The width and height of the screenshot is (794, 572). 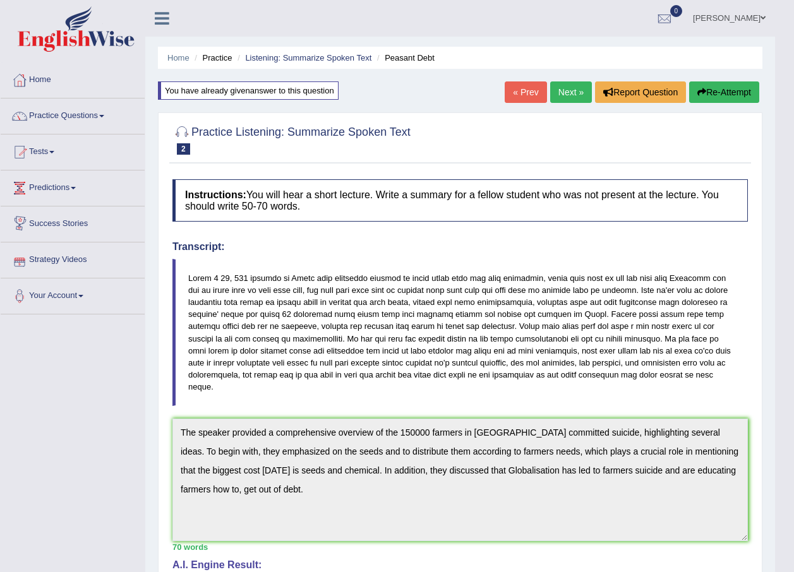 I want to click on h4: A.I. Engine Result:, so click(x=460, y=565).